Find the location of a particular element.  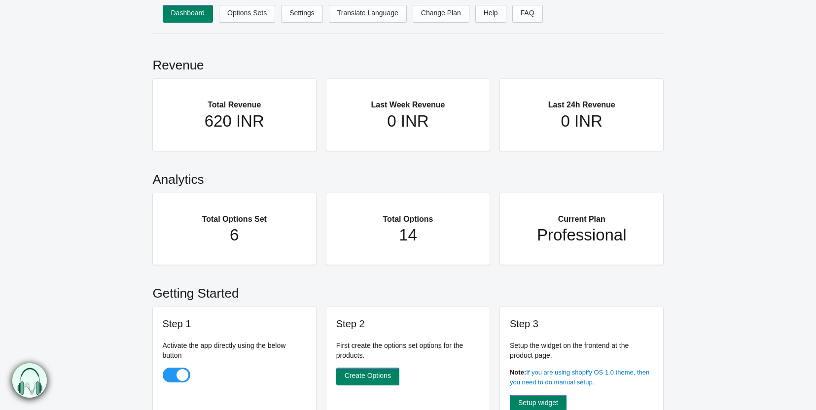

h1: Professional is located at coordinates (582, 235).